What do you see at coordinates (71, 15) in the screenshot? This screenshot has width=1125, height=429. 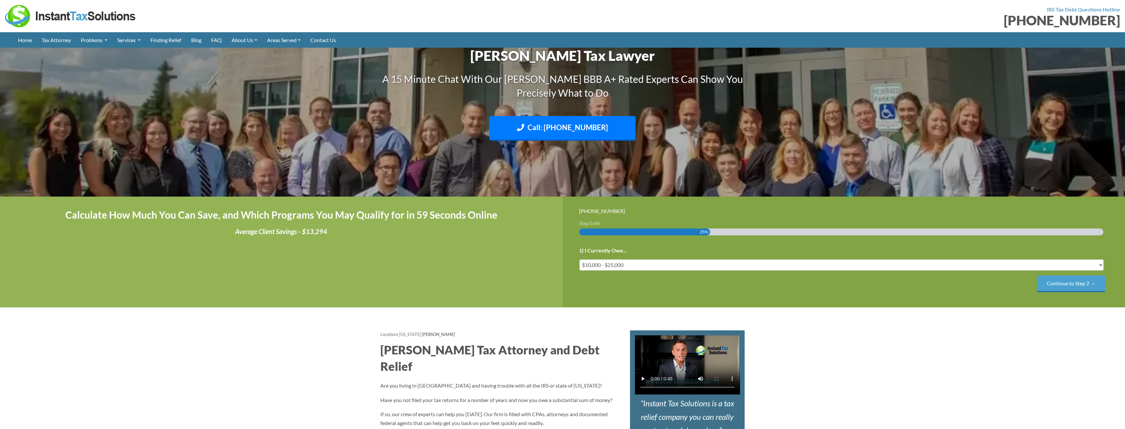 I see `a: Instant Tax Solutions Logo` at bounding box center [71, 15].